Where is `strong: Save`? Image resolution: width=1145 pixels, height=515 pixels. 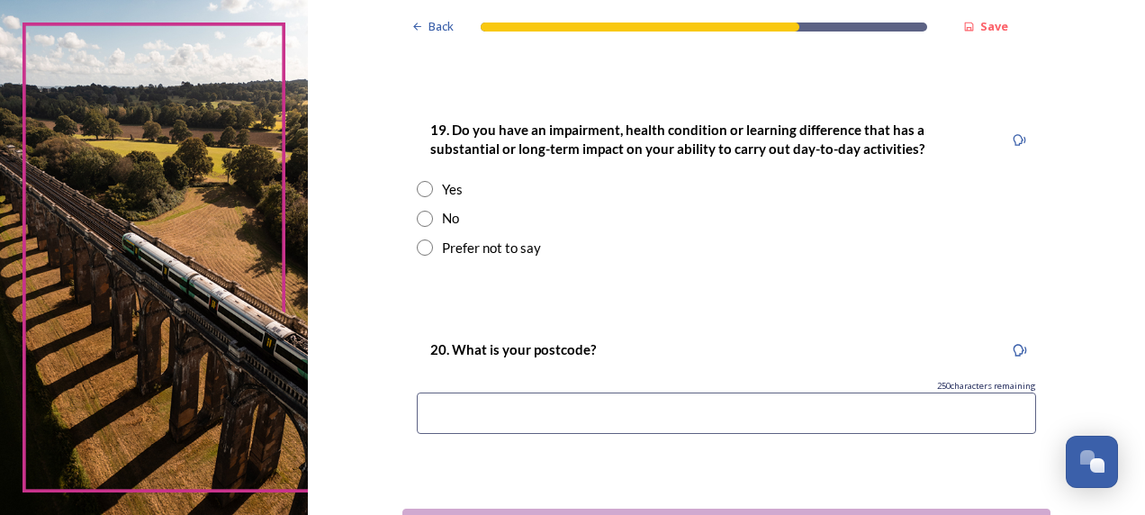
strong: Save is located at coordinates (994, 26).